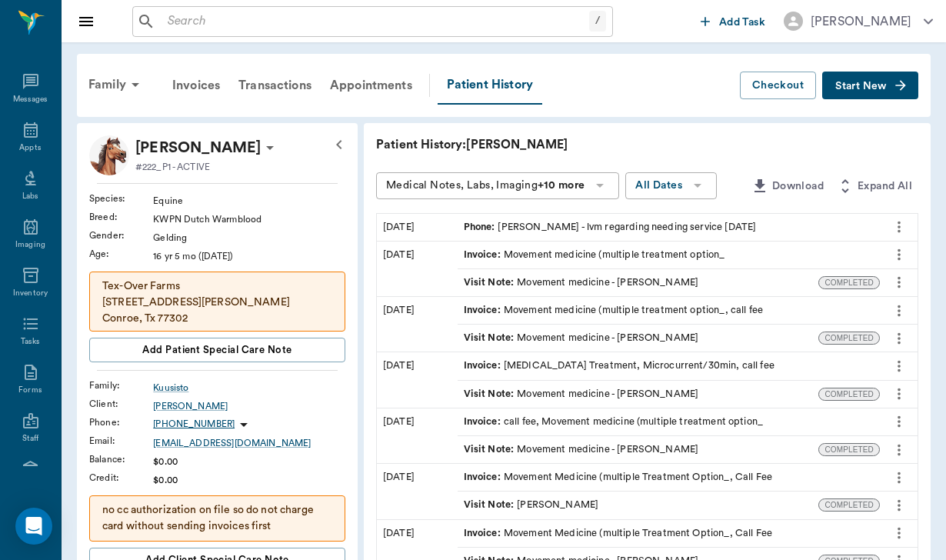  Describe the element at coordinates (31, 99) in the screenshot. I see `div: Messages` at that location.